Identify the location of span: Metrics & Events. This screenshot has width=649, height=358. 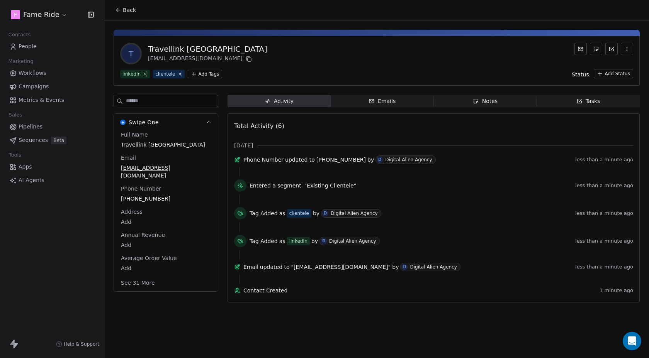
(41, 100).